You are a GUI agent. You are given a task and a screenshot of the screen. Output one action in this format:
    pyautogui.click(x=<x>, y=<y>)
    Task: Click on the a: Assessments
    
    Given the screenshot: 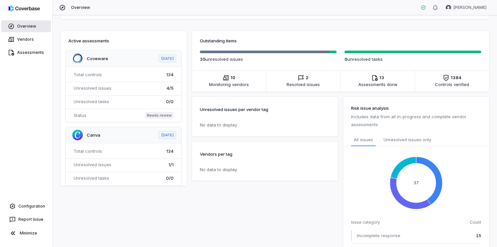 What is the action you would take?
    pyautogui.click(x=26, y=53)
    